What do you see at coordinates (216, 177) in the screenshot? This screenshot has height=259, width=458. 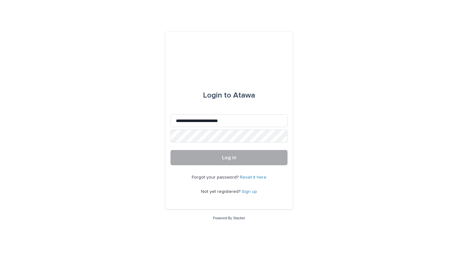 I see `span: Forgot your password?` at bounding box center [216, 177].